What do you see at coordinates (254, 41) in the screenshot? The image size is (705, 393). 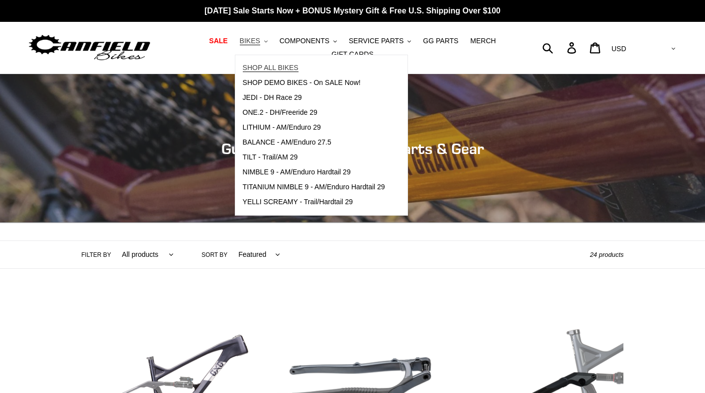 I see `button: BIKES` at bounding box center [254, 41].